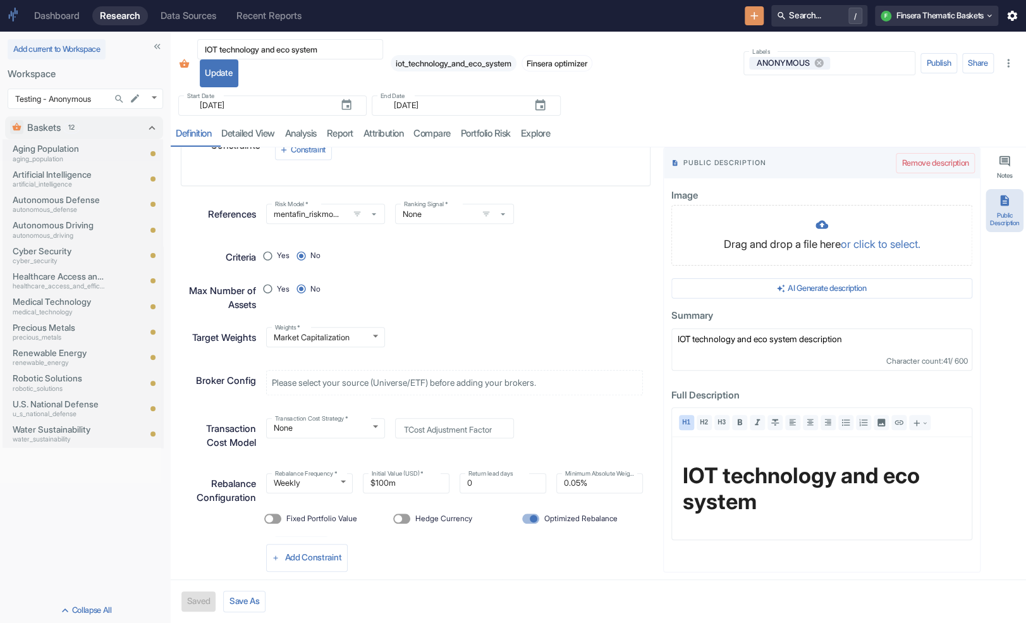  What do you see at coordinates (822, 488) in the screenshot?
I see `h1: IOT technology and eco system` at bounding box center [822, 488].